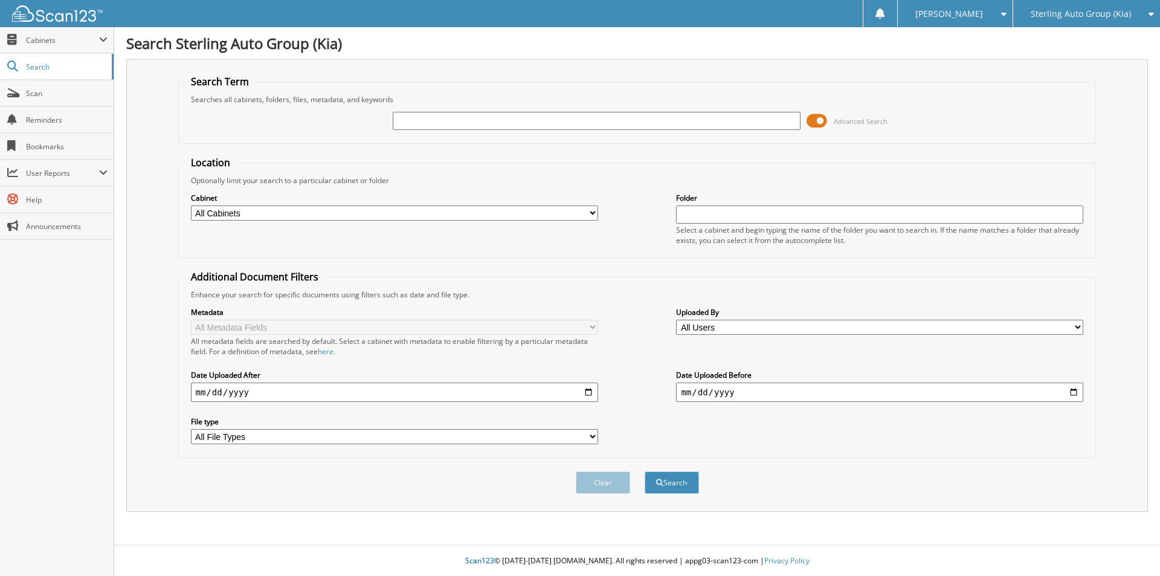 The image size is (1160, 576). Describe the element at coordinates (637, 294) in the screenshot. I see `div: Enhance your search for specific documents using filters such as date and file type.` at that location.